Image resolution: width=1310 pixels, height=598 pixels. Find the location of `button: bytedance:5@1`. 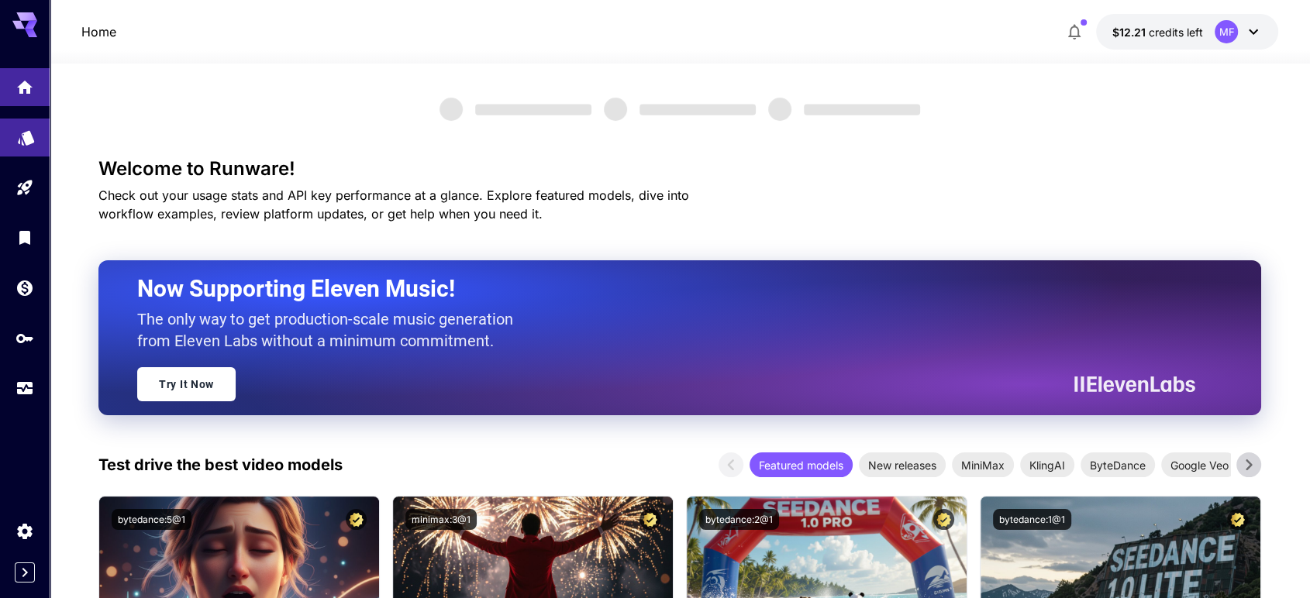

button: bytedance:5@1 is located at coordinates (151, 519).